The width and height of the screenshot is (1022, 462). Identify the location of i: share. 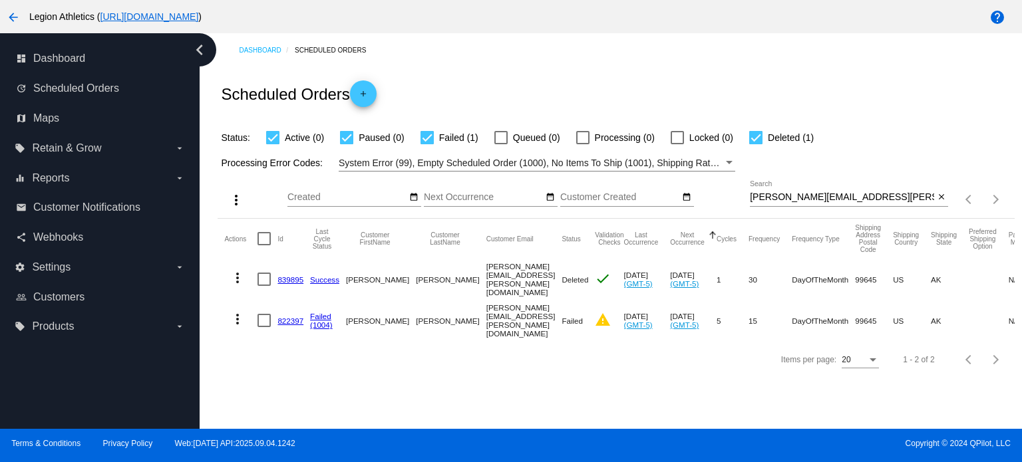
(21, 237).